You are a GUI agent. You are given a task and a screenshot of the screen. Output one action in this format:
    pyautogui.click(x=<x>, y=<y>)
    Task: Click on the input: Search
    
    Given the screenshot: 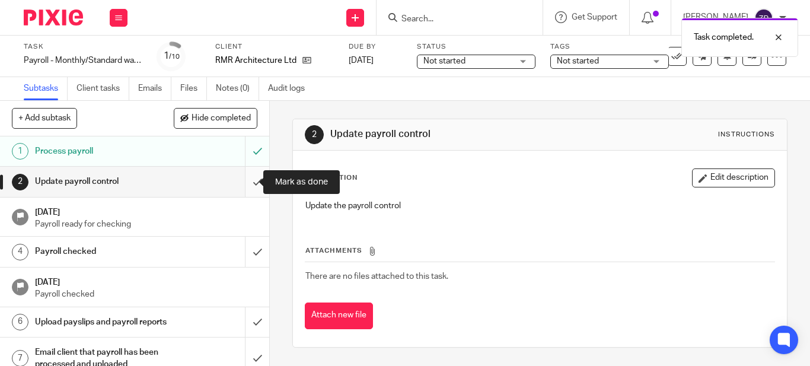 What is the action you would take?
    pyautogui.click(x=453, y=20)
    